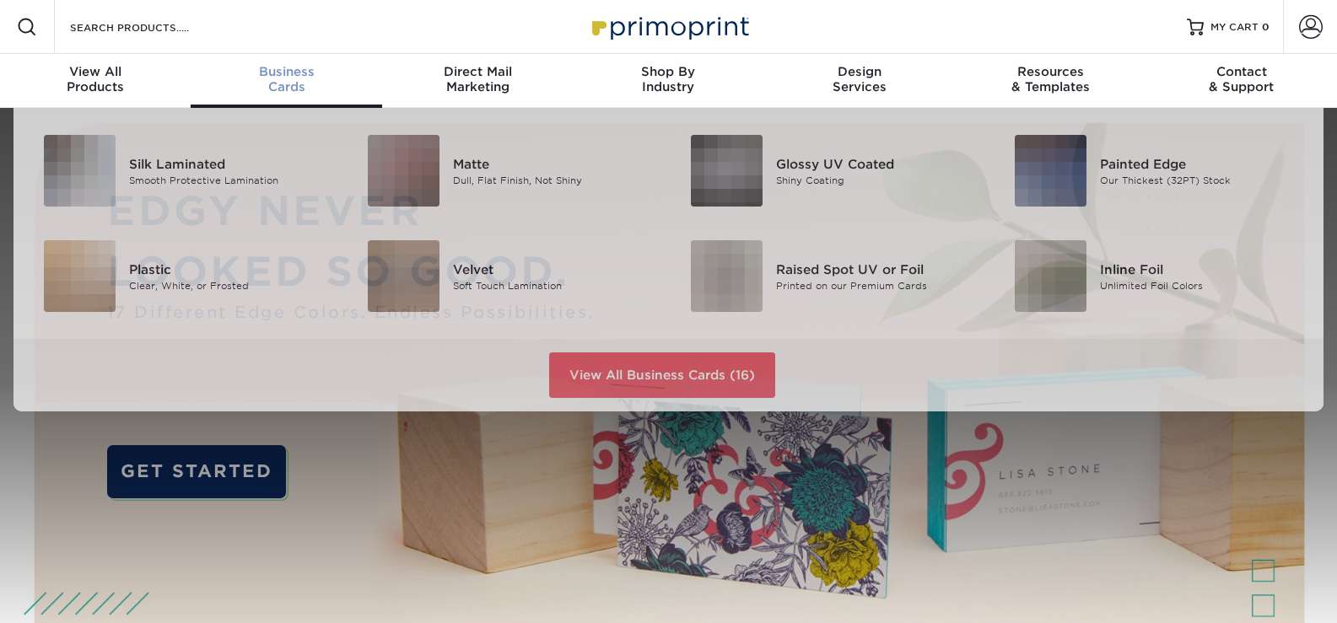  I want to click on div: Painted Edge, so click(1201, 164).